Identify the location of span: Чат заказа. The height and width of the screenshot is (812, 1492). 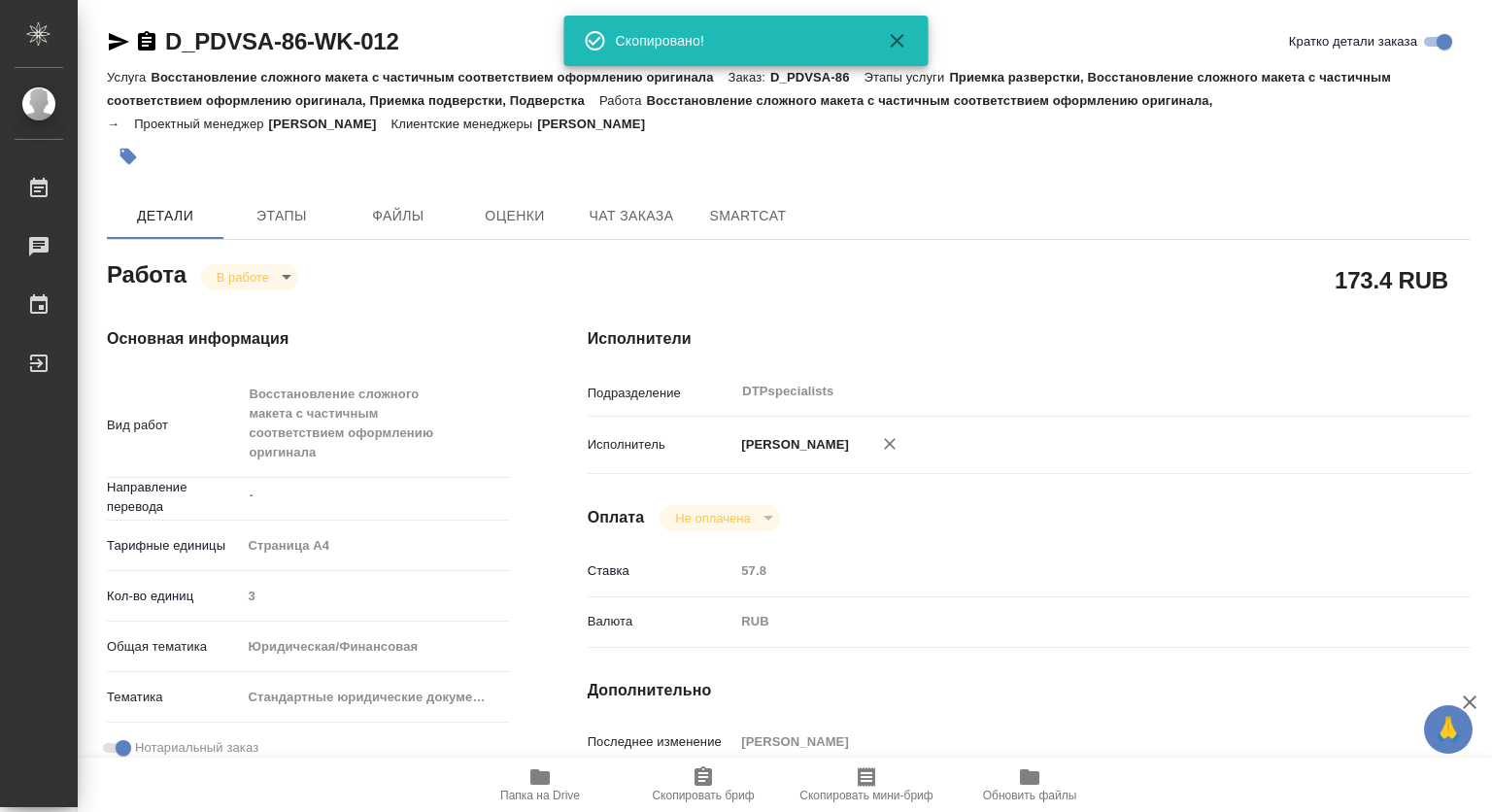
(631, 215).